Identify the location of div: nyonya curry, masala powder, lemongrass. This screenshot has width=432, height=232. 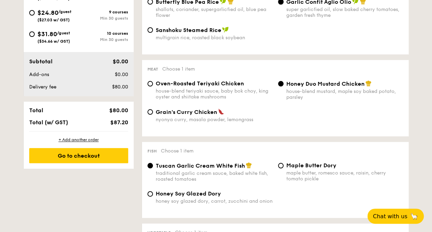
(214, 119).